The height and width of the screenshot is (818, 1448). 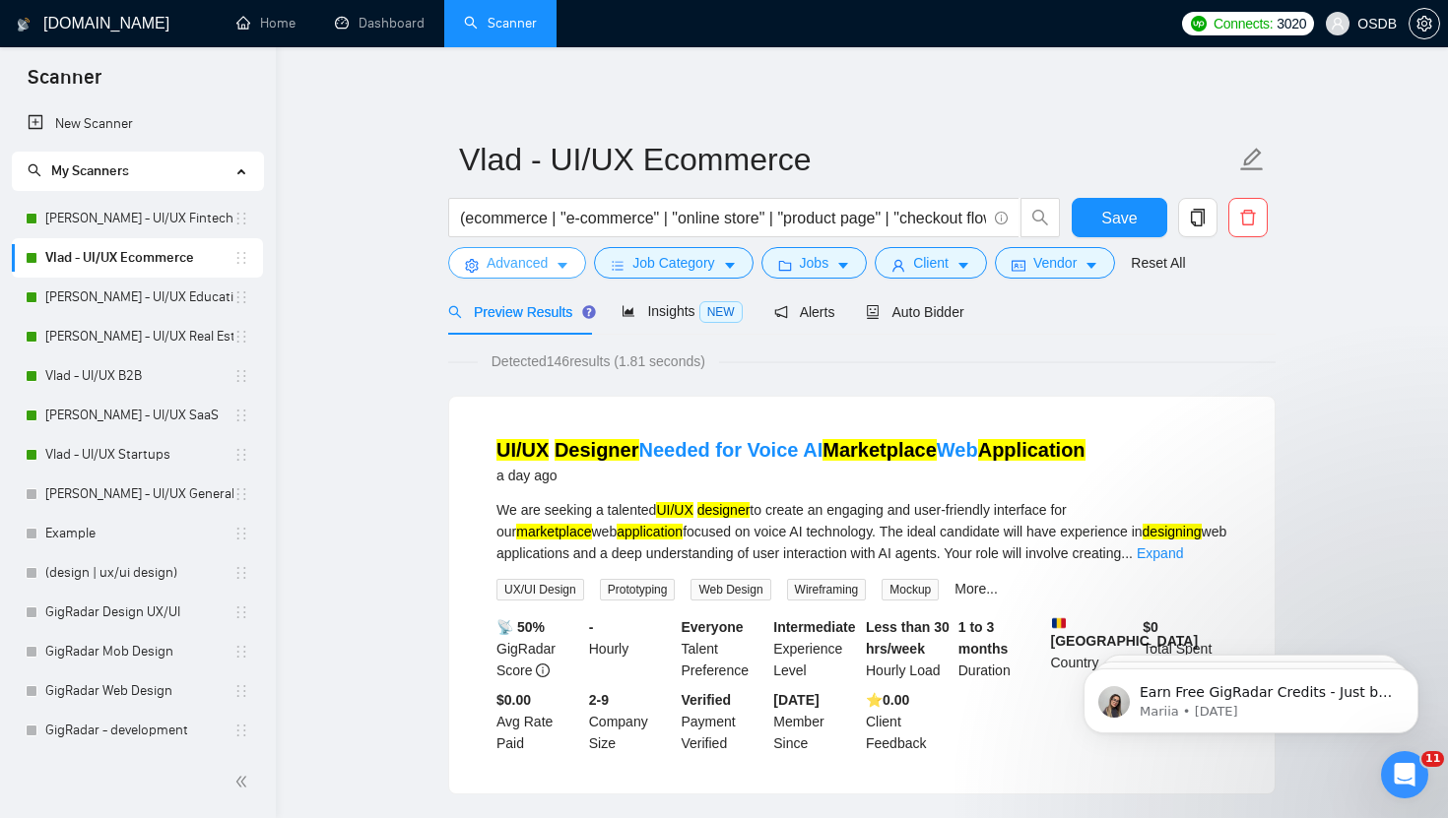 I want to click on img: logo, so click(x=24, y=25).